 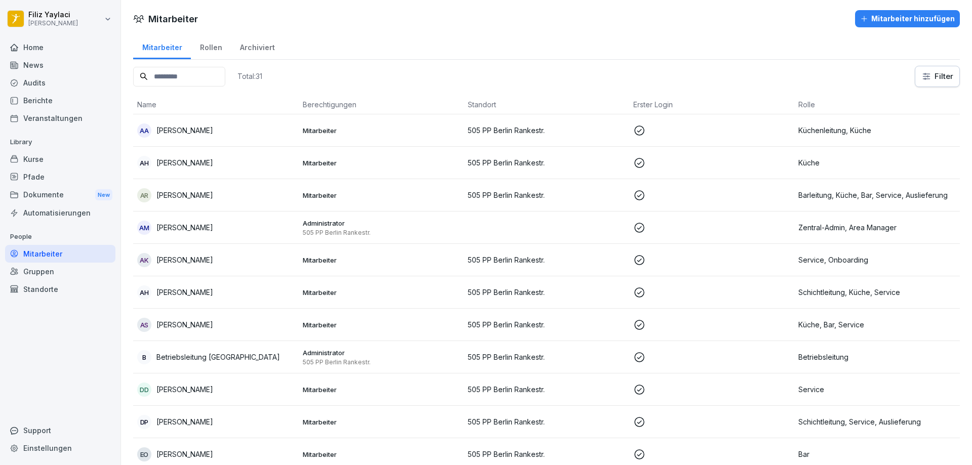 I want to click on div: Rollen, so click(x=211, y=46).